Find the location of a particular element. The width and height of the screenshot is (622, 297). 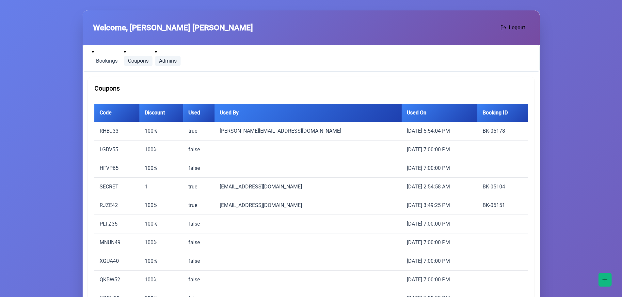

a: Bookings is located at coordinates (107, 61).